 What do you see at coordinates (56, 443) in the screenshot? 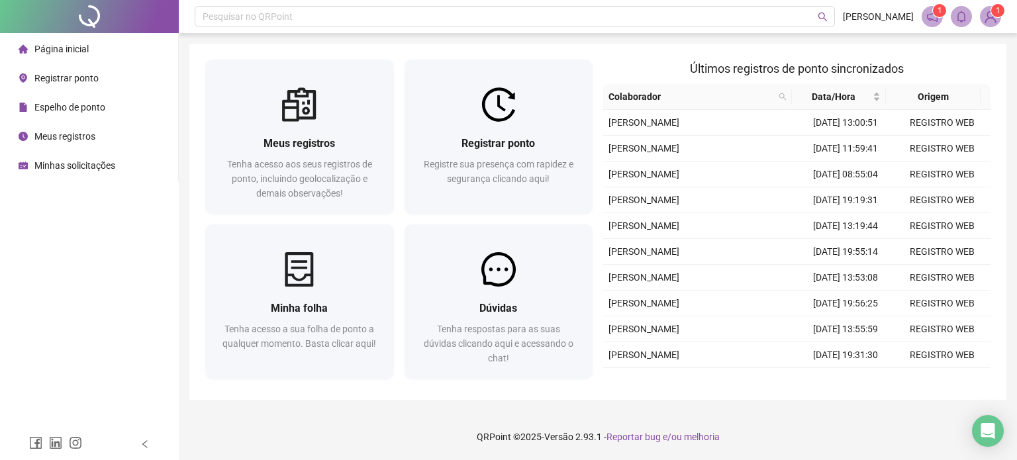
I see `span: linkedin` at bounding box center [56, 443].